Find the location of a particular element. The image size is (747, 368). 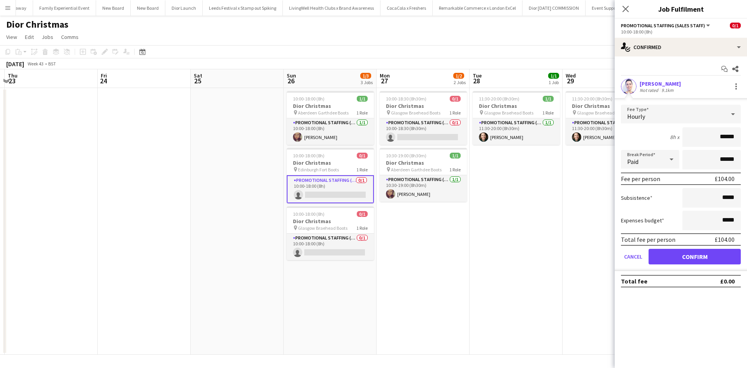

div: 3 Jobs is located at coordinates (366, 82).